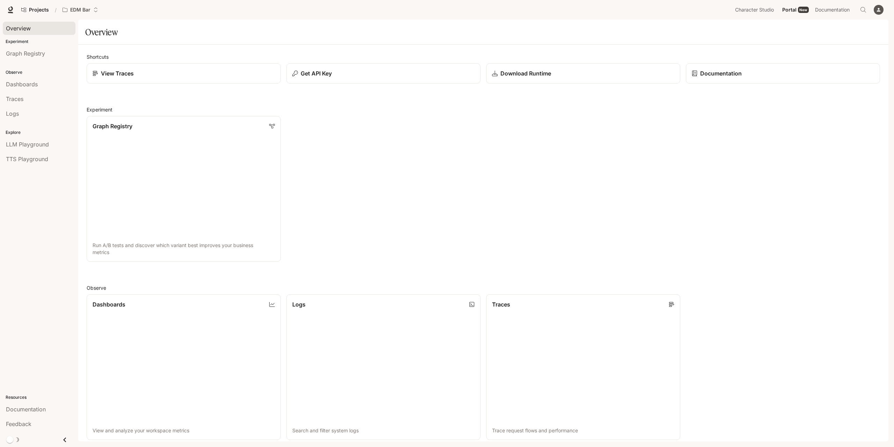 This screenshot has height=447, width=894. What do you see at coordinates (583, 367) in the screenshot?
I see `a: TracesTrace request flows and performance` at bounding box center [583, 367].